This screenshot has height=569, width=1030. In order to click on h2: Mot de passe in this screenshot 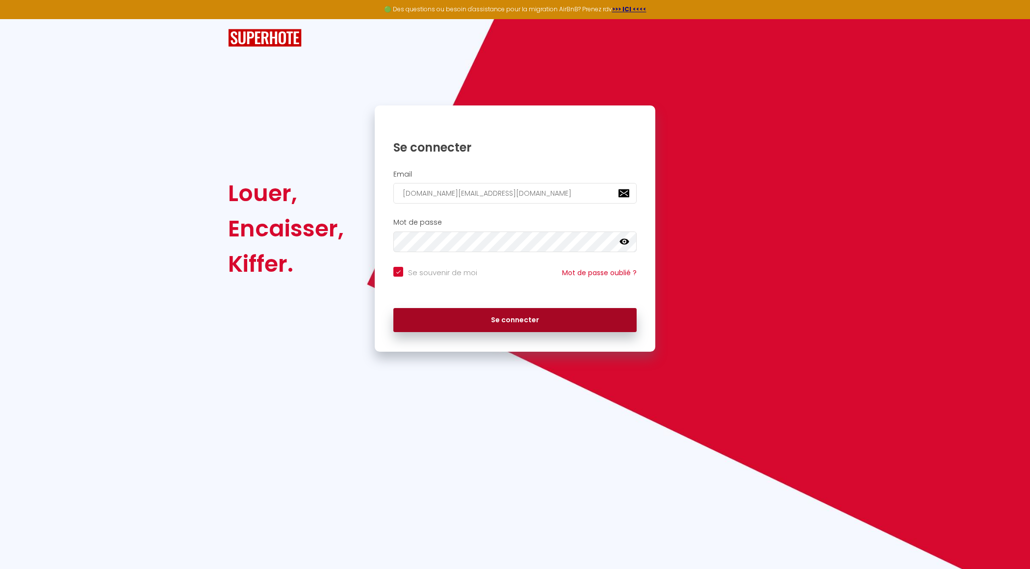, I will do `click(515, 222)`.